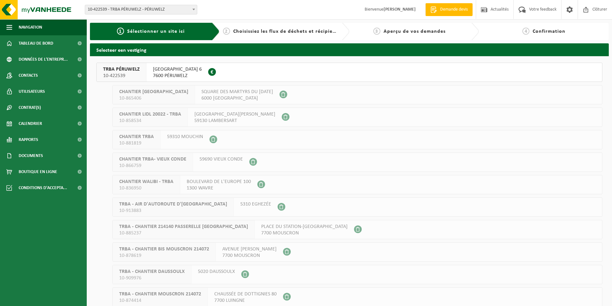 The image size is (612, 306). Describe the element at coordinates (28, 140) in the screenshot. I see `span: Rapports` at that location.